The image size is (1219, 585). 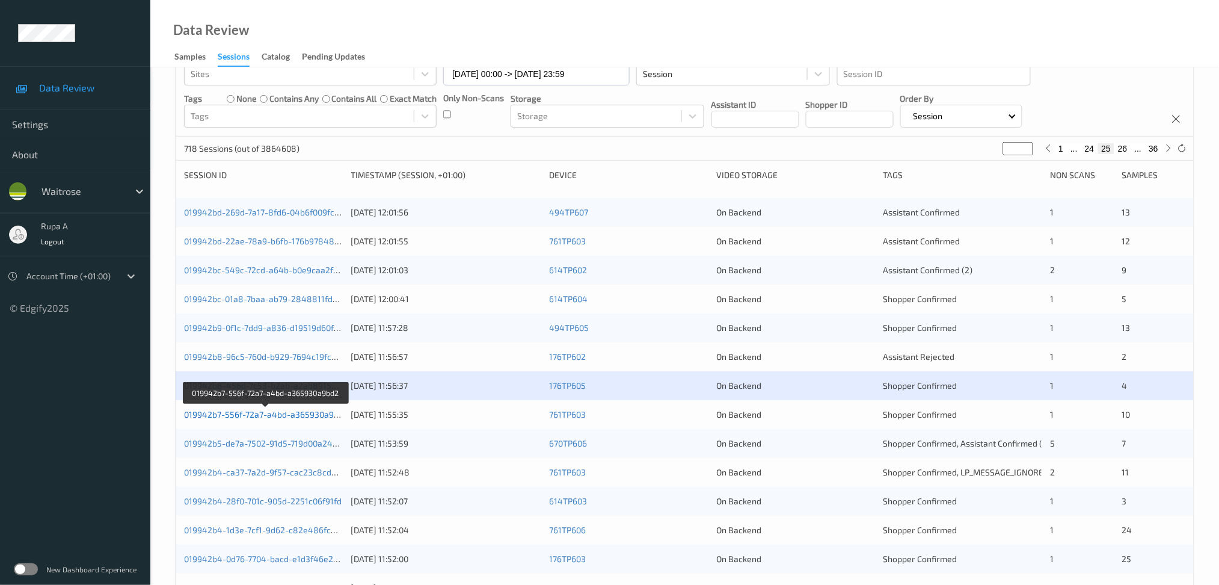 I want to click on div: Data Review, so click(x=211, y=30).